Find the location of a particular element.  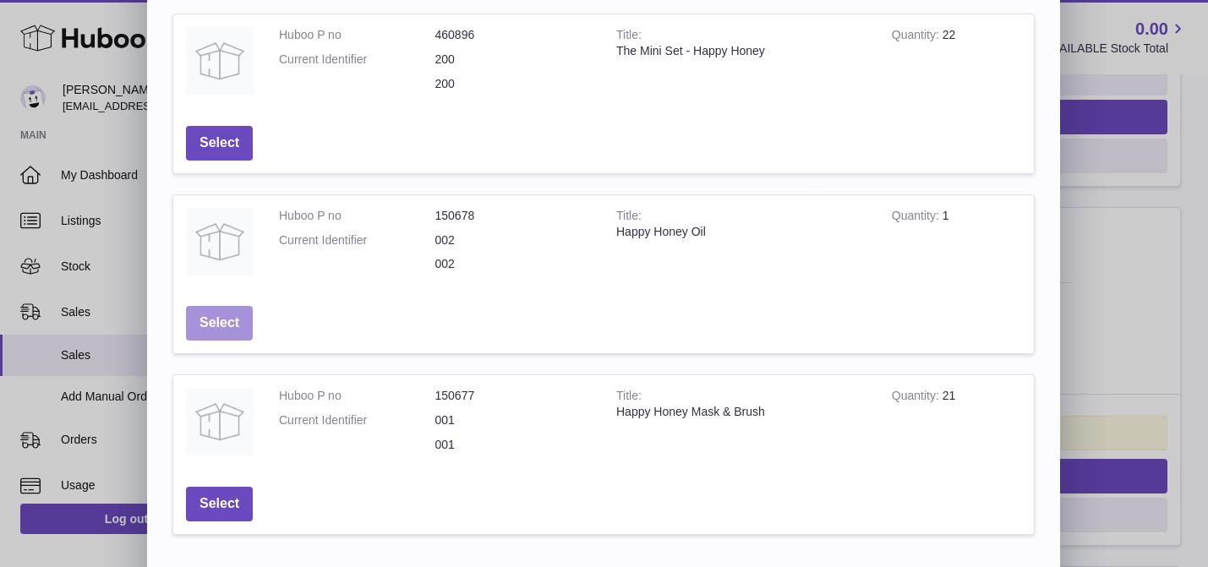

div: Happy Honey Oil is located at coordinates (742, 232).